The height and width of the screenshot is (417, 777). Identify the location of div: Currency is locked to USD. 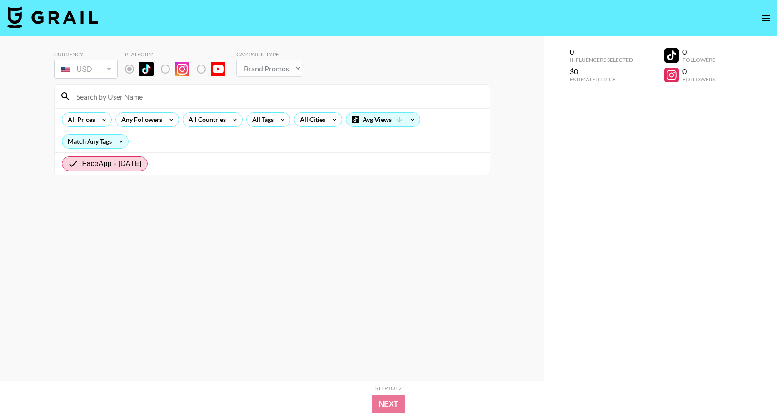
(86, 69).